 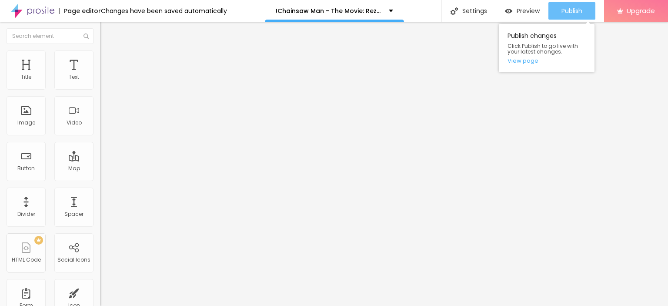 I want to click on div: Button, so click(x=26, y=168).